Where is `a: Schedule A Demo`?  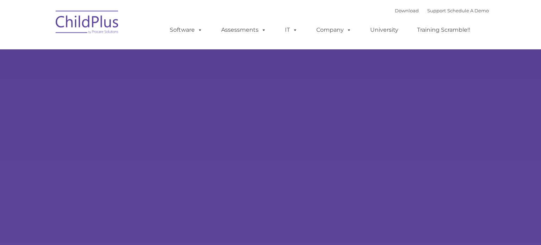
a: Schedule A Demo is located at coordinates (469, 11).